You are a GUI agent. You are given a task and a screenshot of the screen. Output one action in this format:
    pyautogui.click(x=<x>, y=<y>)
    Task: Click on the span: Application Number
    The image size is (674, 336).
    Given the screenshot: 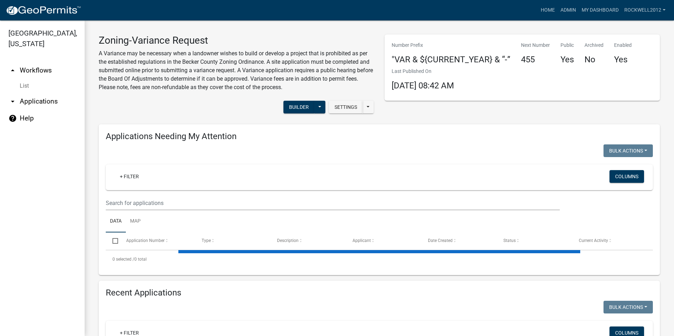 What is the action you would take?
    pyautogui.click(x=145, y=241)
    